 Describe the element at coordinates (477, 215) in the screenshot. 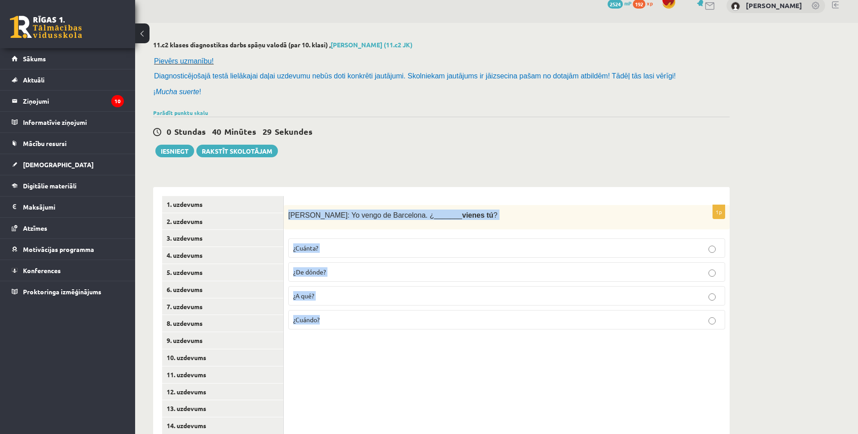

I see `b: vienes tú` at that location.